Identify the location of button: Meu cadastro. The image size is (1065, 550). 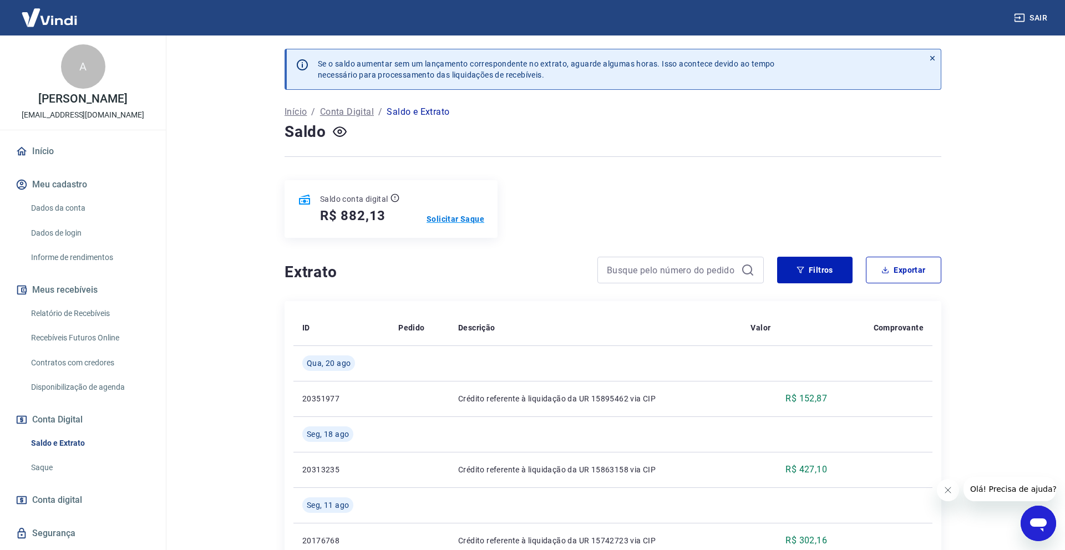
(83, 185).